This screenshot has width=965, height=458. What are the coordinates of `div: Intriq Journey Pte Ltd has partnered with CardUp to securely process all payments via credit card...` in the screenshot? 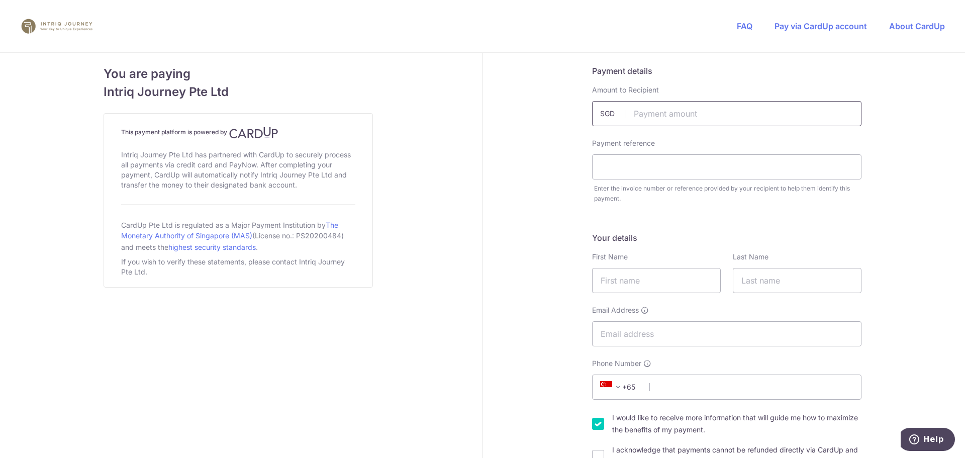 It's located at (238, 170).